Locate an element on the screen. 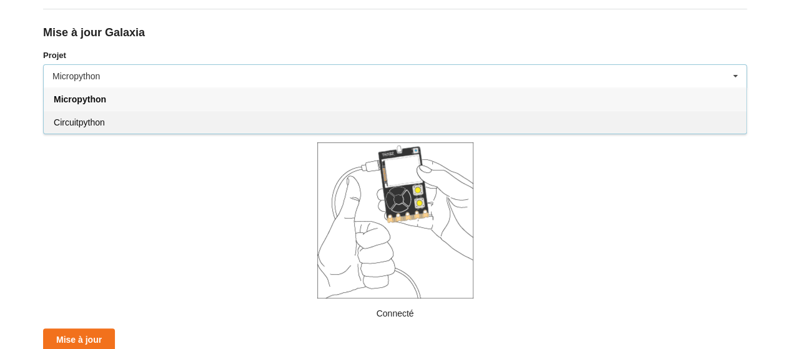 The width and height of the screenshot is (790, 349). label: Projet is located at coordinates (395, 56).